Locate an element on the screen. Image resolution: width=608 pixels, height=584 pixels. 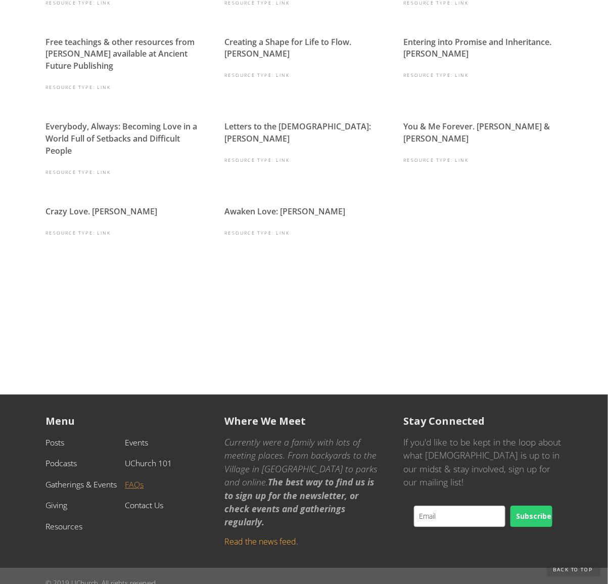
a: FAQs is located at coordinates (134, 485).